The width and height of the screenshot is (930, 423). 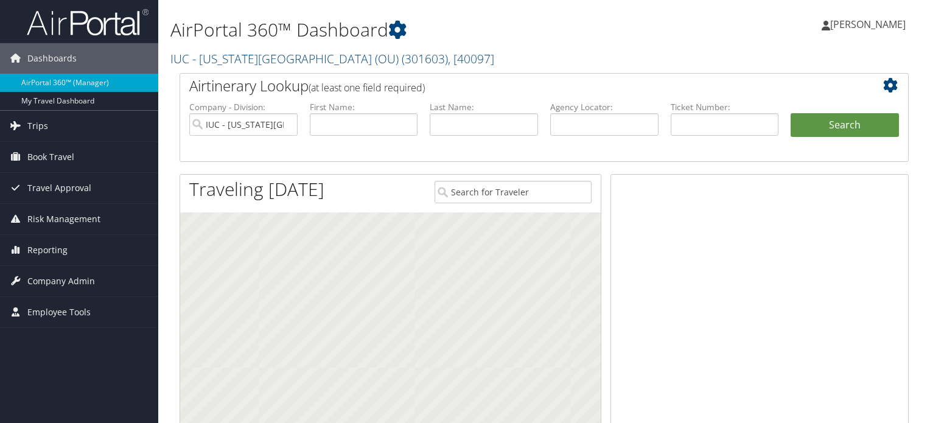 What do you see at coordinates (604, 107) in the screenshot?
I see `label: Agency Locator:` at bounding box center [604, 107].